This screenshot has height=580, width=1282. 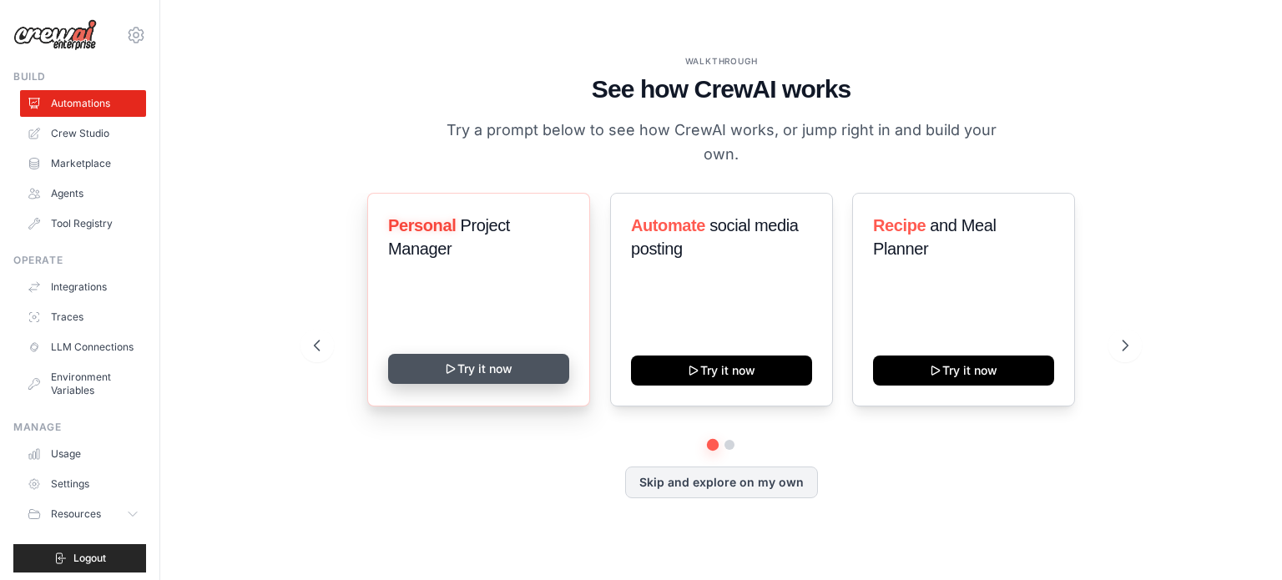 I want to click on span: Resources, so click(x=76, y=514).